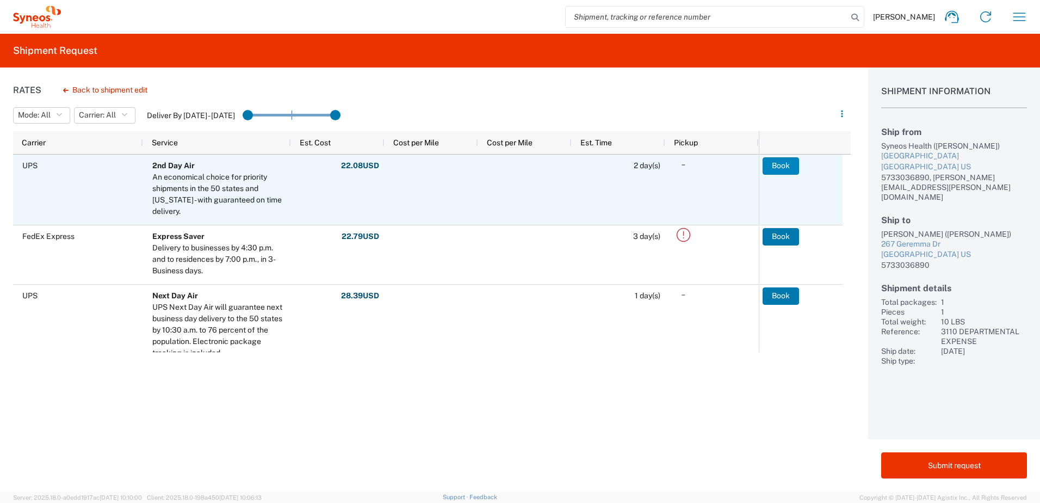  Describe the element at coordinates (707, 17) in the screenshot. I see `input: Shipment, tracking or reference number` at that location.